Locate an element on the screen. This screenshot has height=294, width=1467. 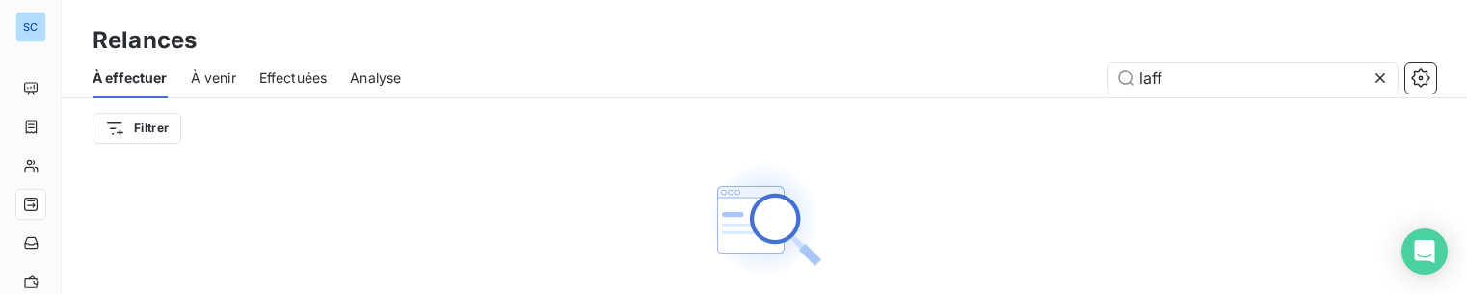
span: À effectuer is located at coordinates (130, 78).